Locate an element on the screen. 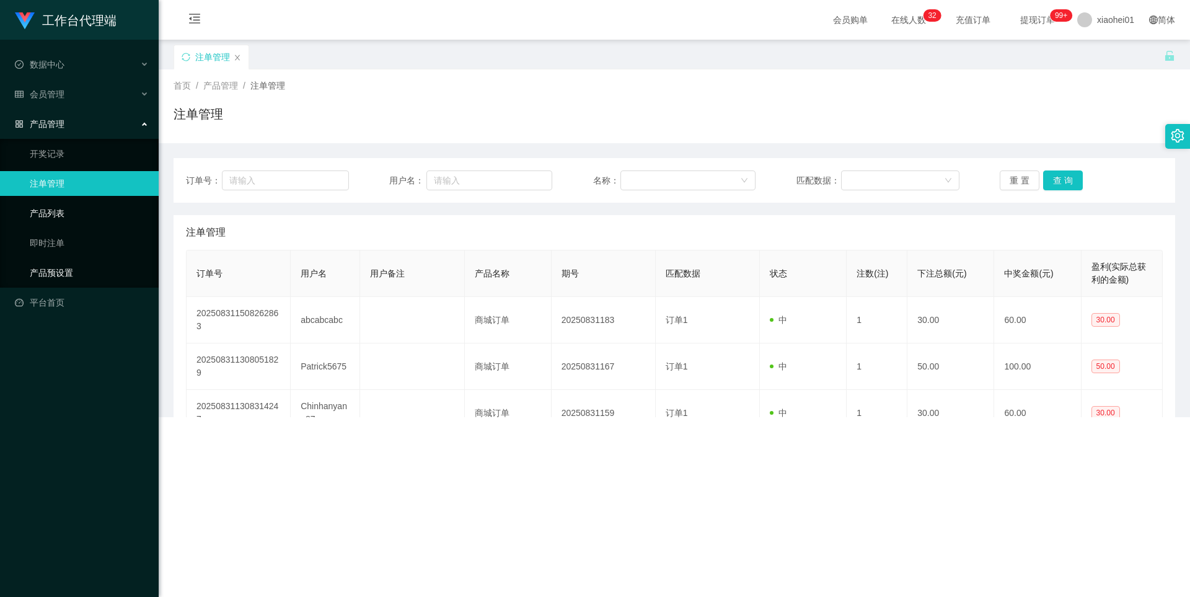 The image size is (1190, 597). i: 图标: setting is located at coordinates (1178, 136).